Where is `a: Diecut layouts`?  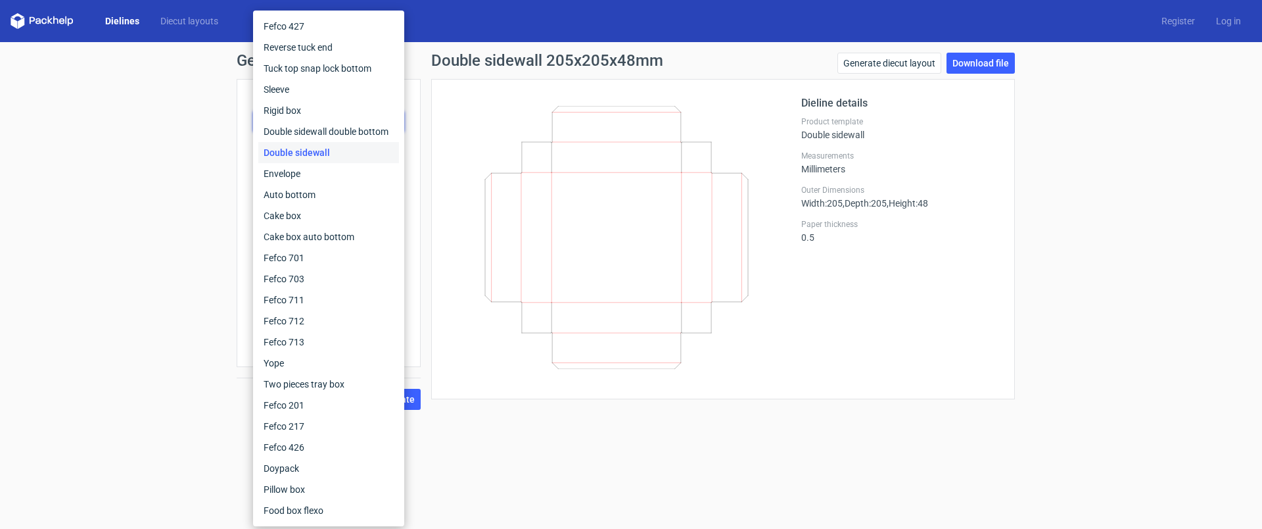
a: Diecut layouts is located at coordinates (189, 21).